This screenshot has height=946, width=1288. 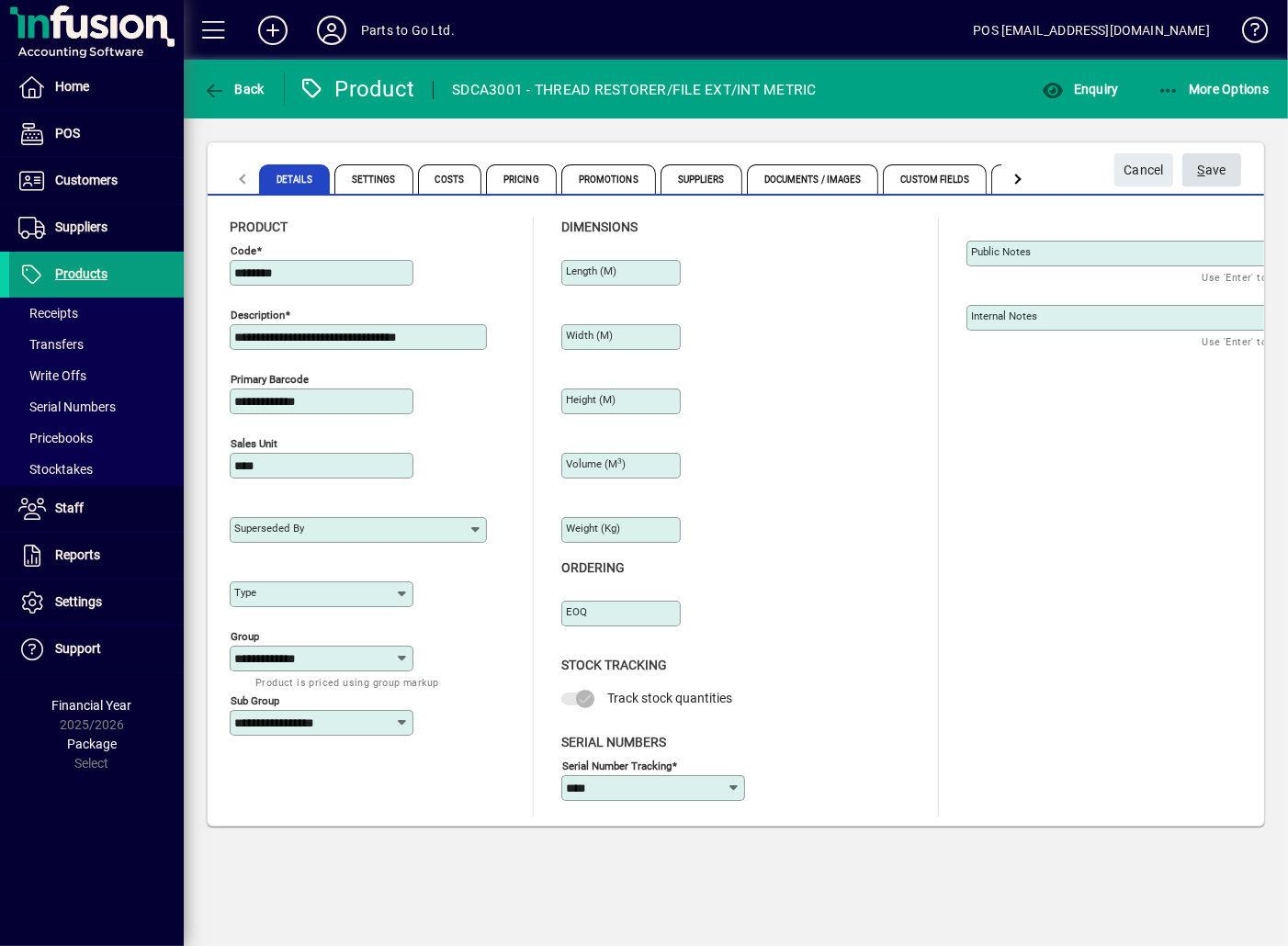 I want to click on span: Transfers, so click(x=51, y=344).